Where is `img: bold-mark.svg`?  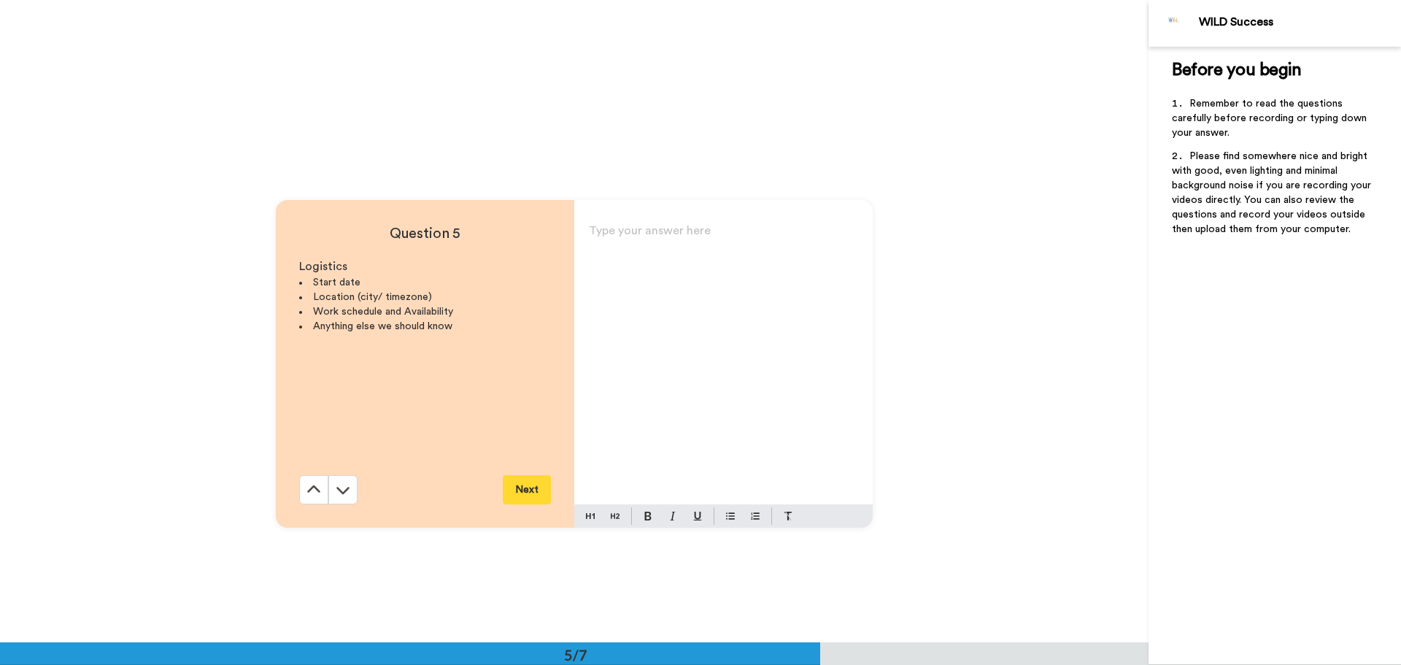 img: bold-mark.svg is located at coordinates (648, 516).